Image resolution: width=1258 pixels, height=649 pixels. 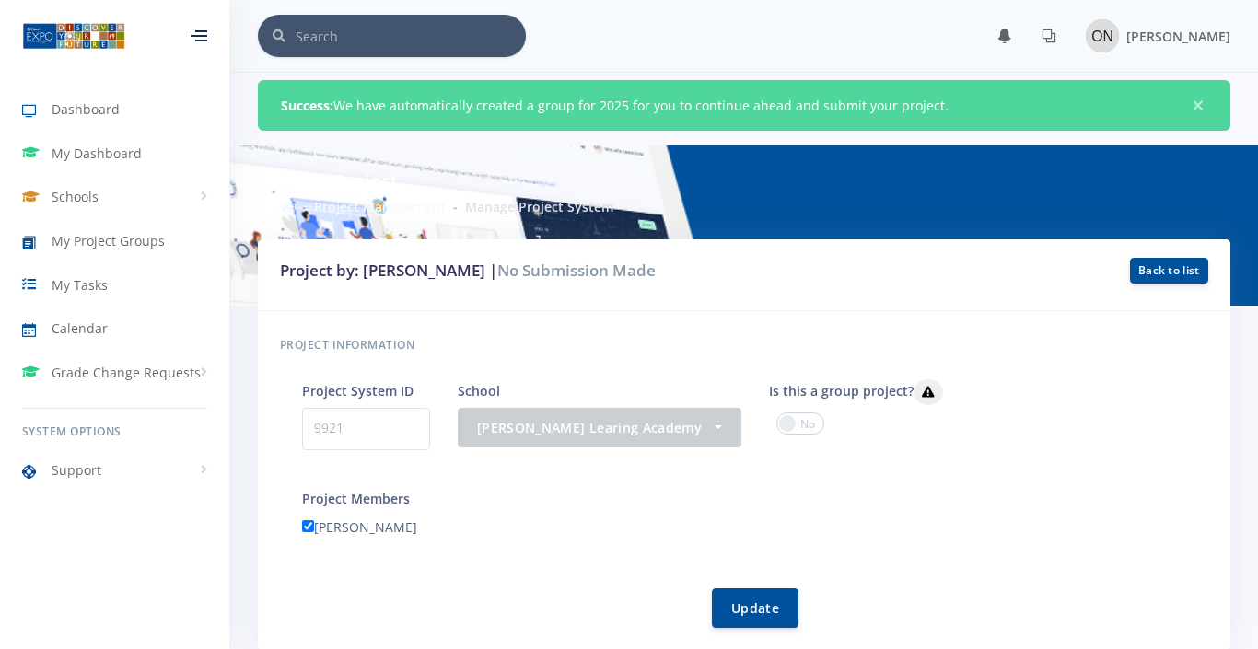 I want to click on span: Support, so click(x=76, y=470).